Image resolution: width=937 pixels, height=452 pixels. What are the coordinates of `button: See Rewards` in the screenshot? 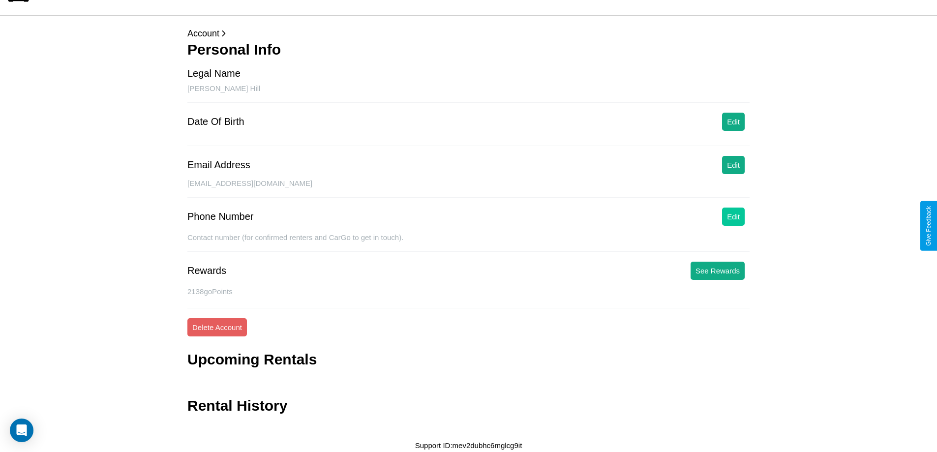 It's located at (718, 271).